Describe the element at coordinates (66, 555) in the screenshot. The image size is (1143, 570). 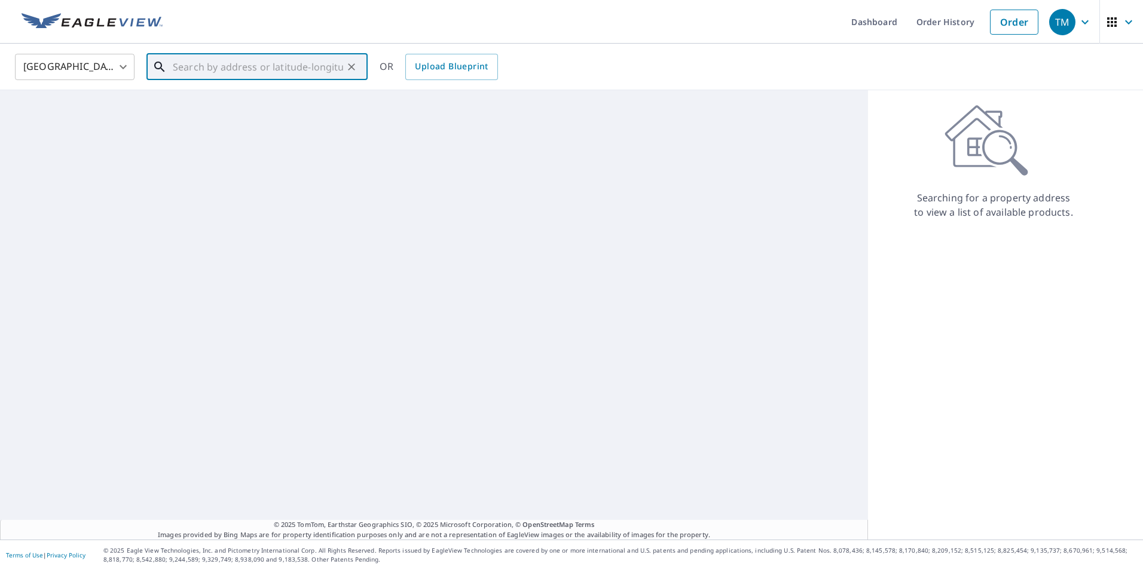
I see `a: Privacy Policy` at that location.